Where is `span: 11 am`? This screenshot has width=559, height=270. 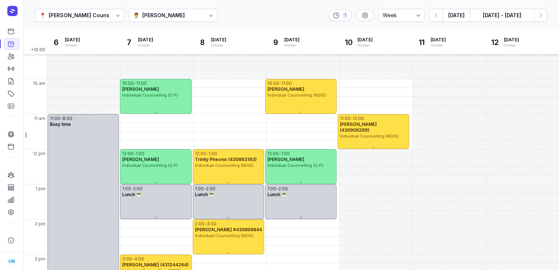 span: 11 am is located at coordinates (39, 118).